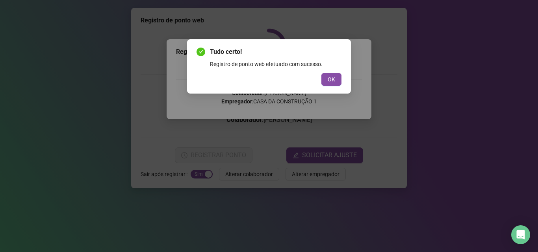 Image resolution: width=538 pixels, height=252 pixels. Describe the element at coordinates (520, 235) in the screenshot. I see `div: Open Intercom Messenger` at that location.